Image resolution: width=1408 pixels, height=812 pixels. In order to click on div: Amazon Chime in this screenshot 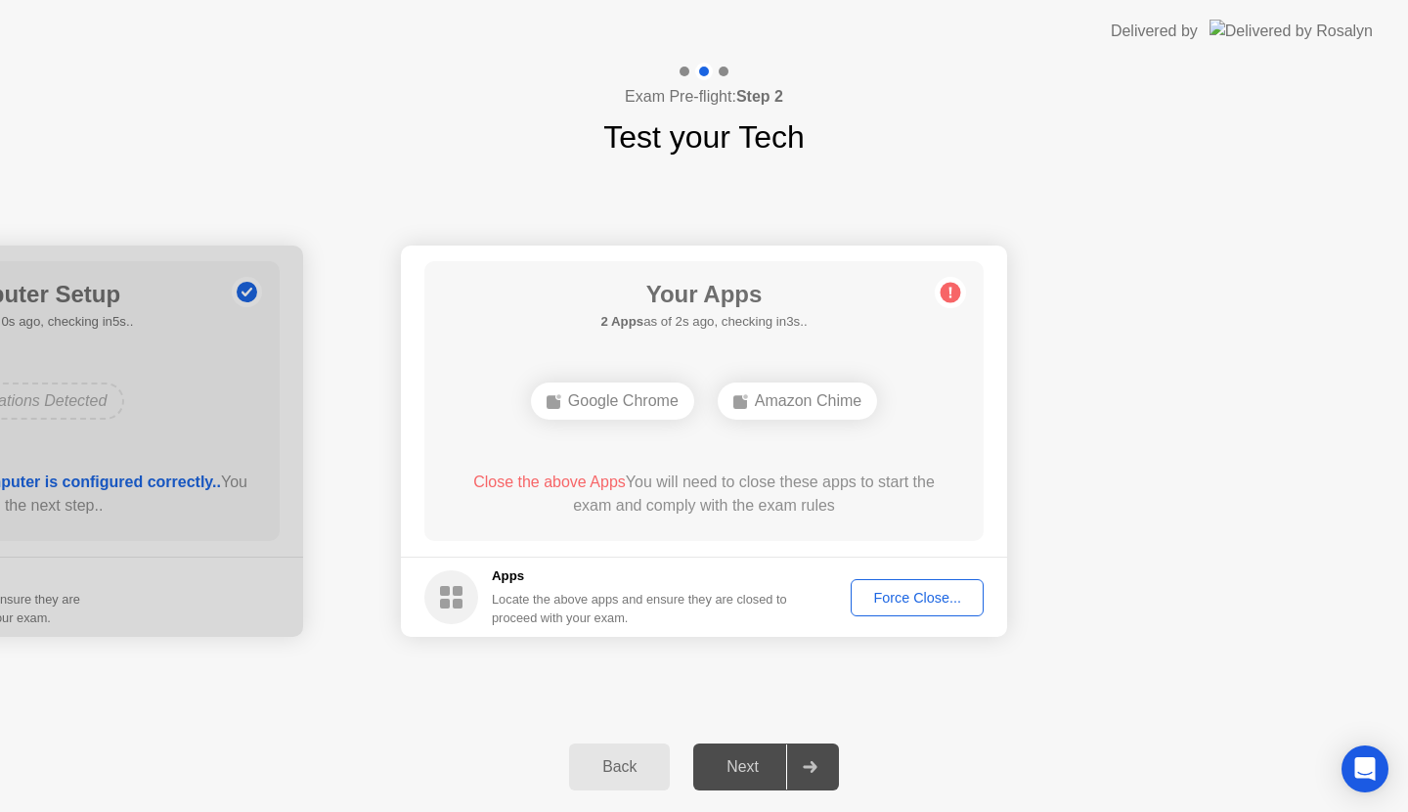, I will do `click(797, 401)`.